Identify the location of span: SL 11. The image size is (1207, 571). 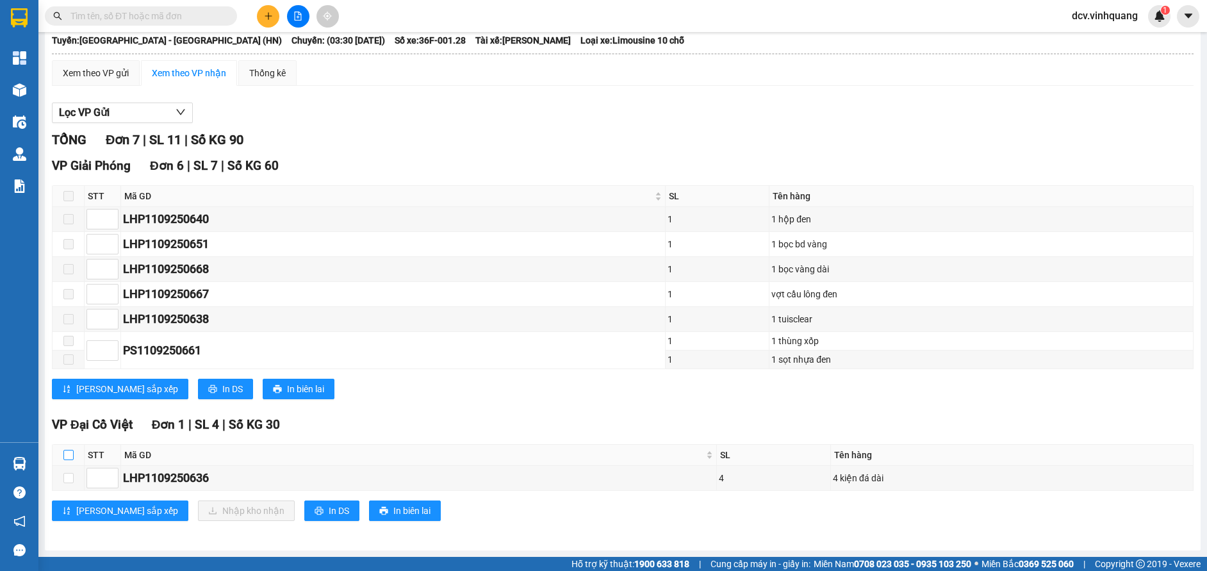
(165, 140).